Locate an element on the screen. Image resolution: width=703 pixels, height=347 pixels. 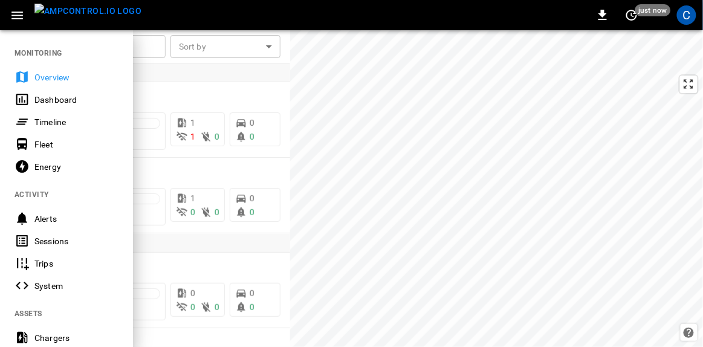
button: set refresh interval is located at coordinates (631, 15).